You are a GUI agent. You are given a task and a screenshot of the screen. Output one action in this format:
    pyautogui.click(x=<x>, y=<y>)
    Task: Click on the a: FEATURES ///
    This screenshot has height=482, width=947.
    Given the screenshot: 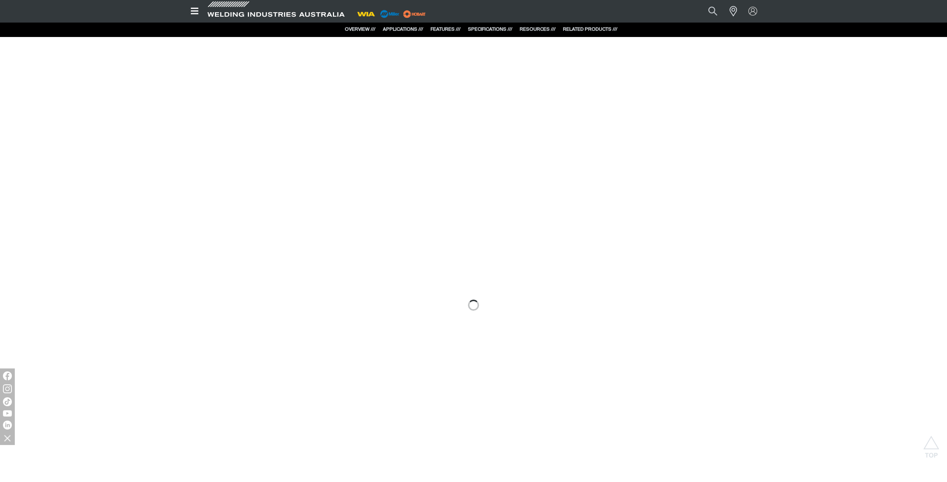 What is the action you would take?
    pyautogui.click(x=445, y=29)
    